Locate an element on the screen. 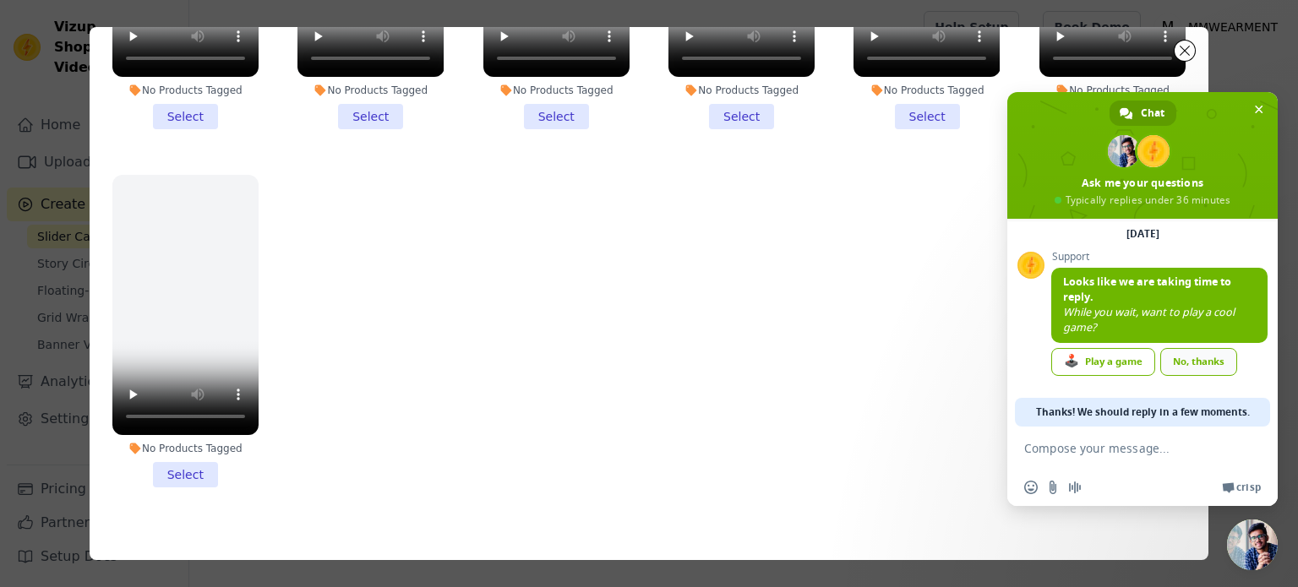  a: No, thanks is located at coordinates (1198, 362).